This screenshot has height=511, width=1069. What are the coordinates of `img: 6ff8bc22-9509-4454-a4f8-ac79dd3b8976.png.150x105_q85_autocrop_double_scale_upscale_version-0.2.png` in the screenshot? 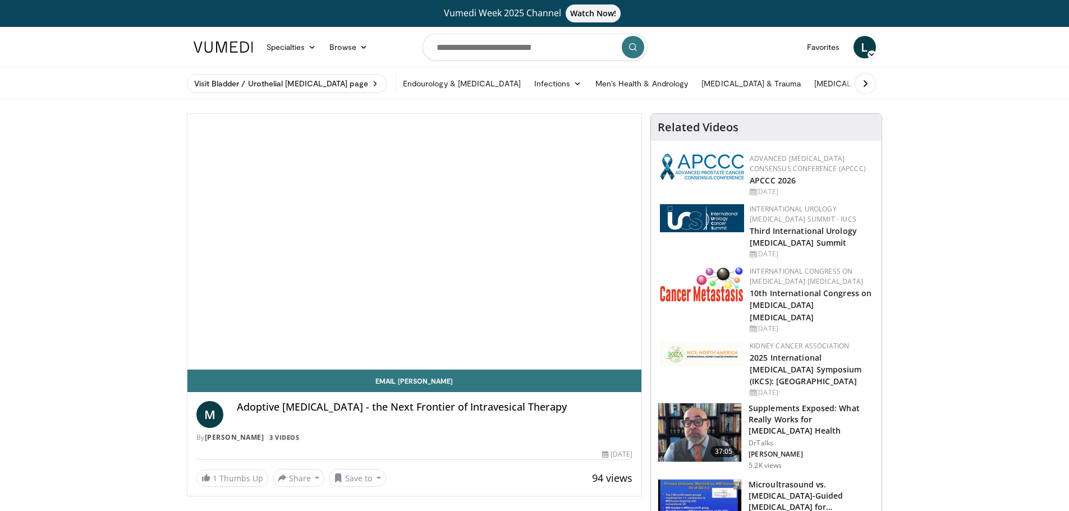 It's located at (702, 284).